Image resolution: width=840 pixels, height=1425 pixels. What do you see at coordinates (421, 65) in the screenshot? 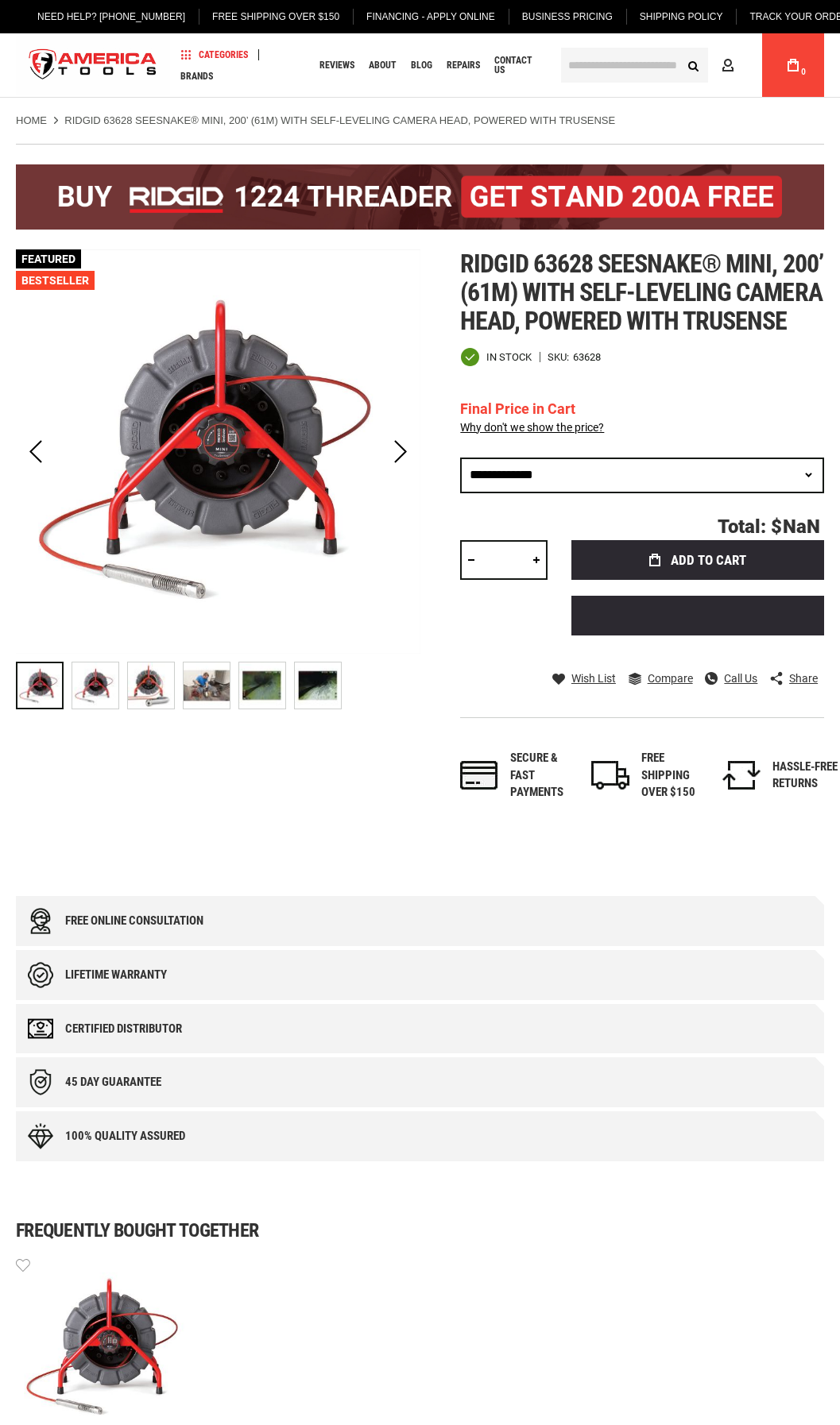
I see `a: Blog` at bounding box center [421, 65].